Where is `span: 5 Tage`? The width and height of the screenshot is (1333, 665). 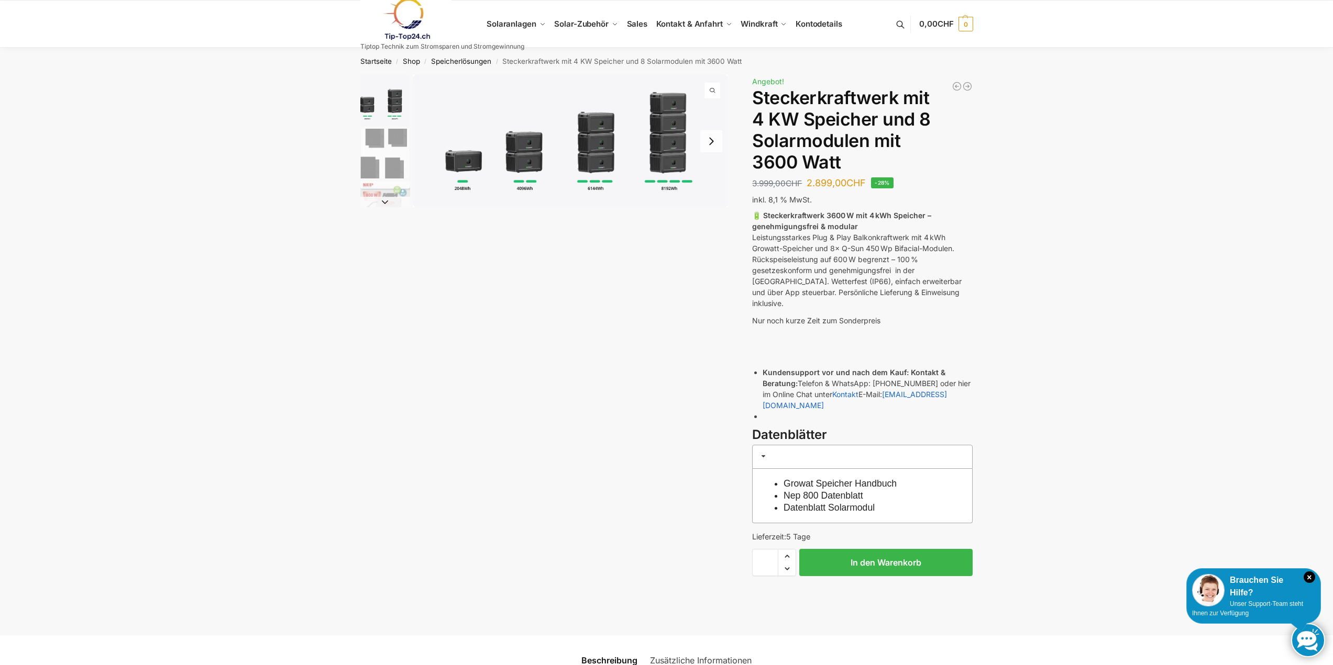 span: 5 Tage is located at coordinates (798, 537).